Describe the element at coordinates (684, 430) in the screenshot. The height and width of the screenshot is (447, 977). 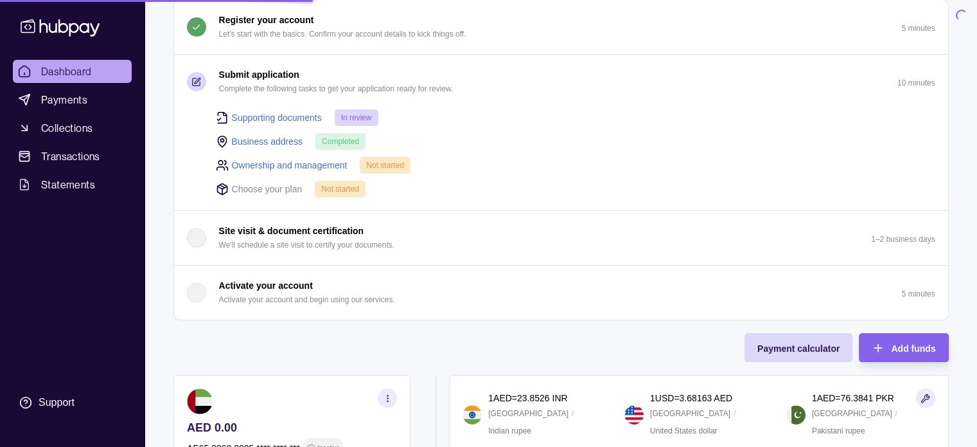
I see `p: United States dollar` at that location.